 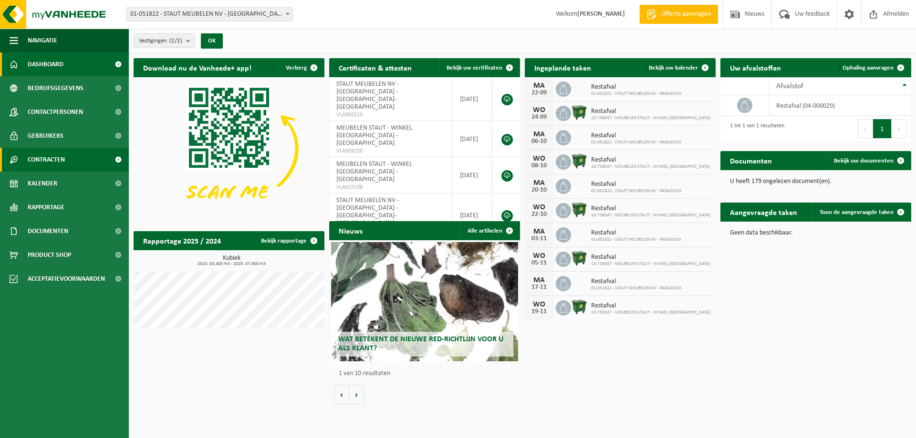 I want to click on div: 24-09, so click(x=539, y=117).